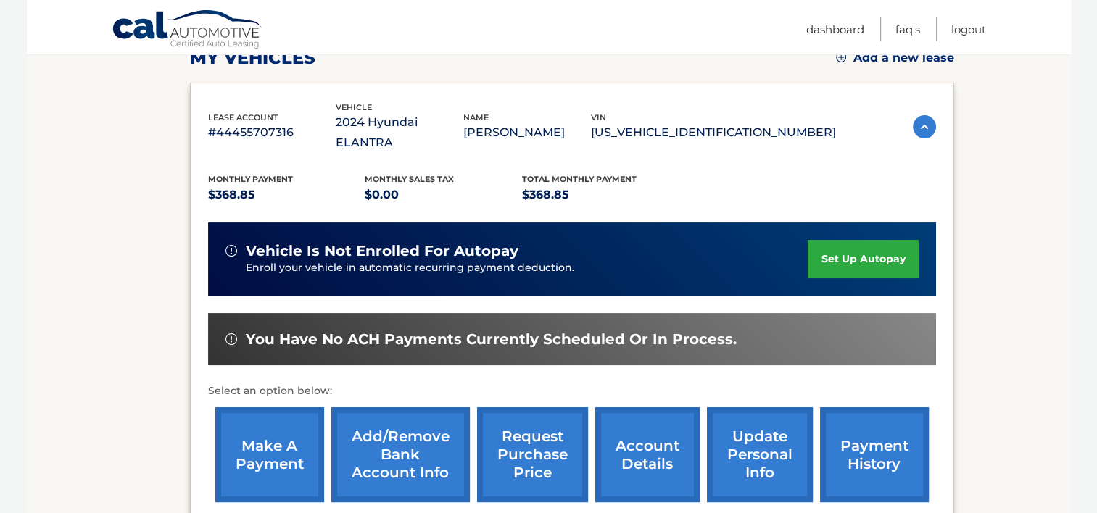 Image resolution: width=1097 pixels, height=513 pixels. What do you see at coordinates (476, 117) in the screenshot?
I see `span: name` at bounding box center [476, 117].